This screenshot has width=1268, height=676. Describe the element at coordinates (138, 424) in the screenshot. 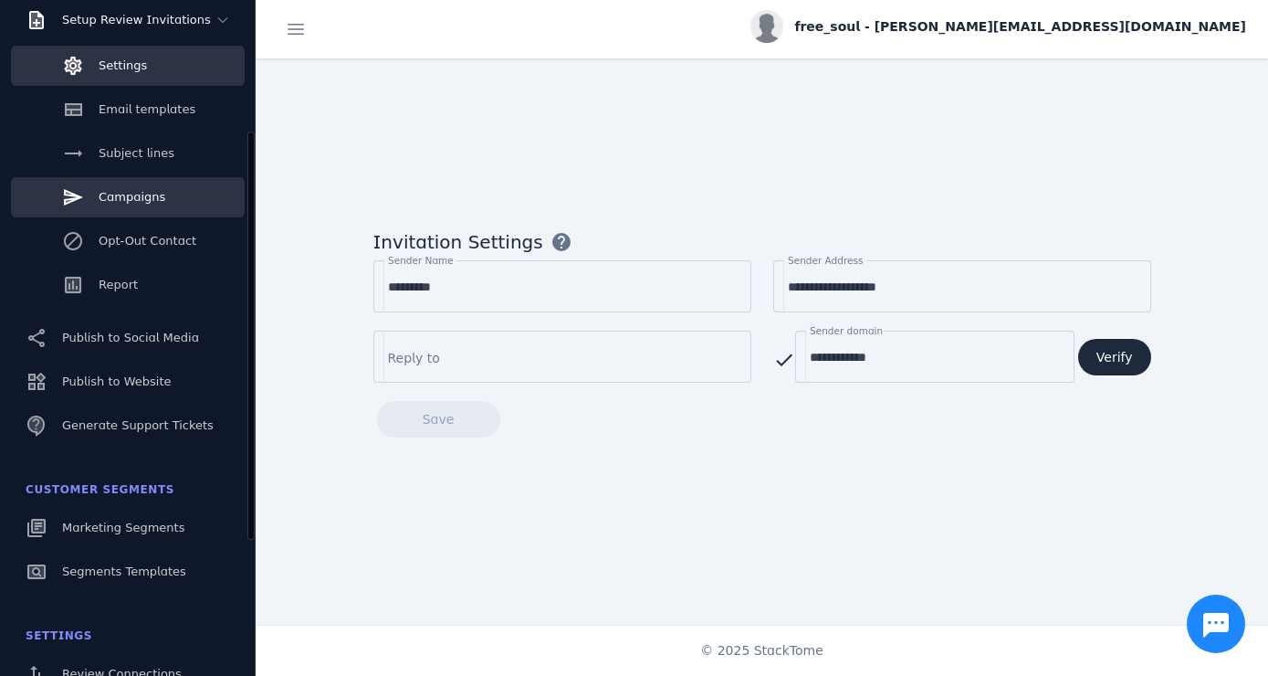

I see `span: Generate Support Tickets` at that location.